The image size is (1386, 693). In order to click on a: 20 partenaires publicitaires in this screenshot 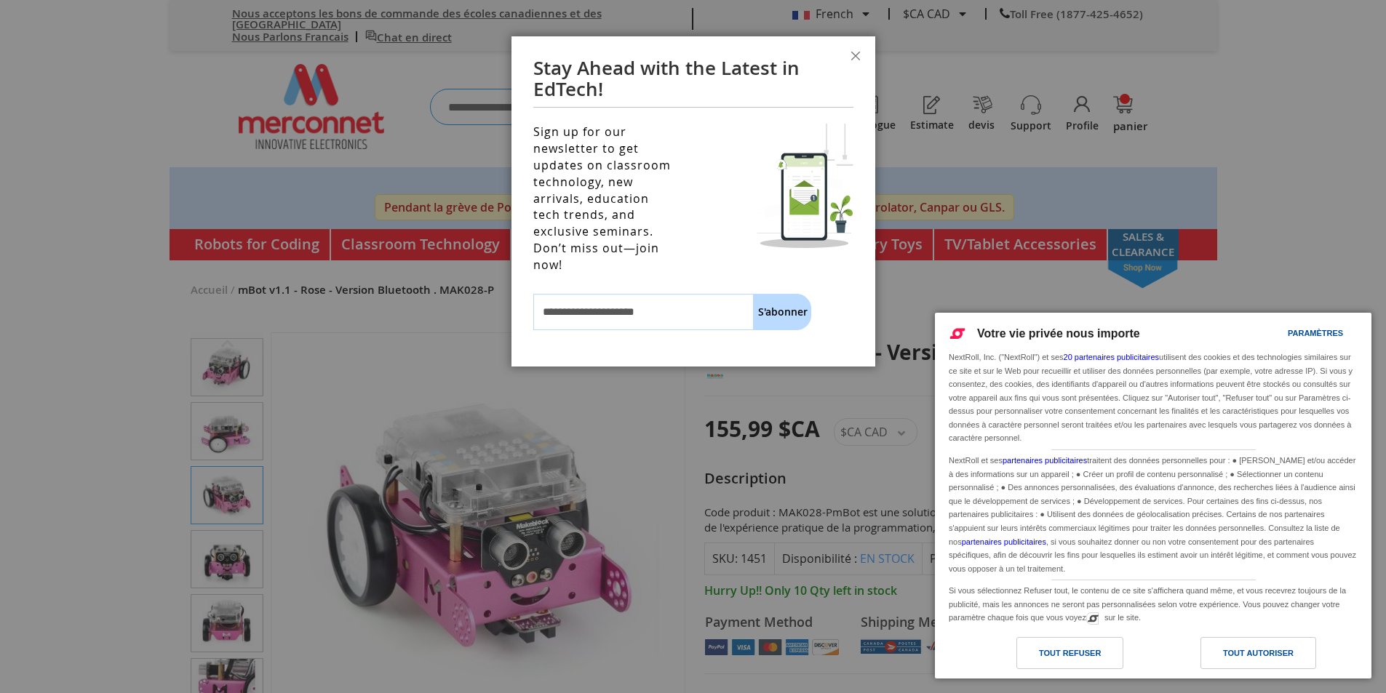, I will do `click(1111, 357)`.